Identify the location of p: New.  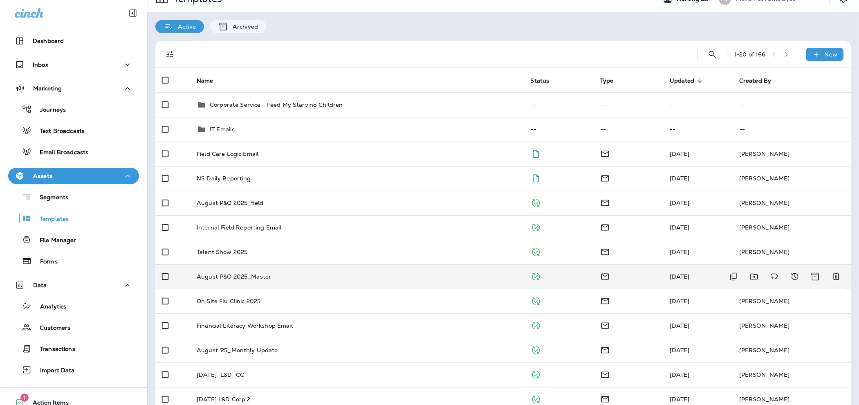
(831, 54).